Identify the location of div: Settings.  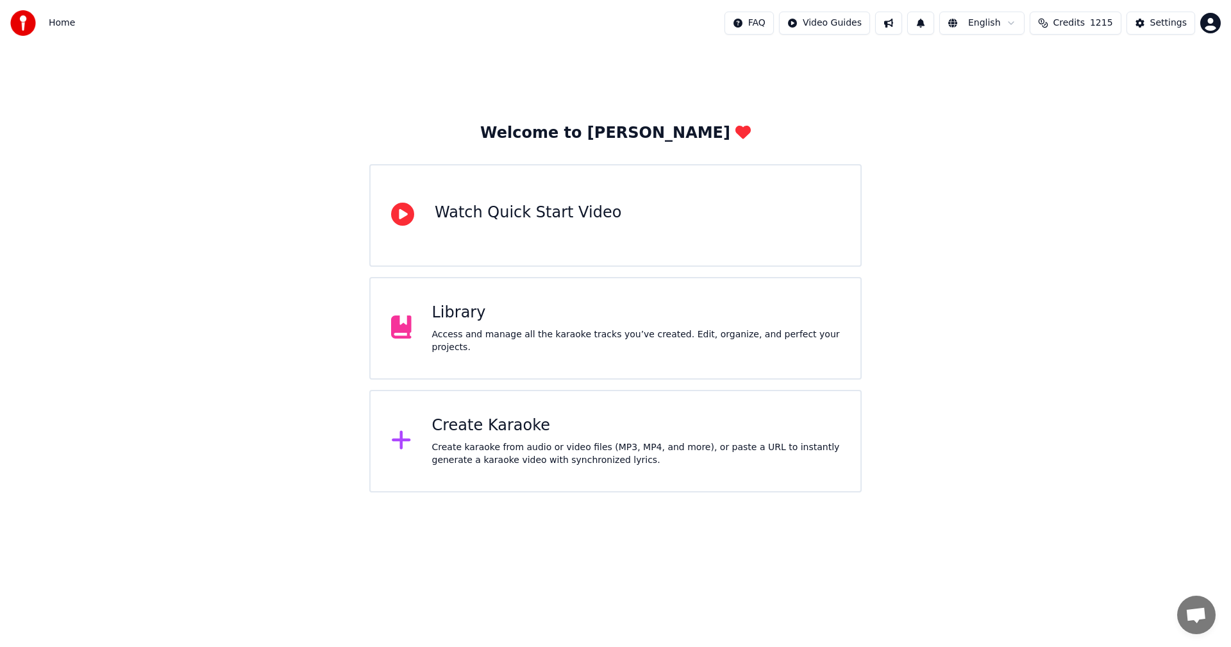
(1168, 23).